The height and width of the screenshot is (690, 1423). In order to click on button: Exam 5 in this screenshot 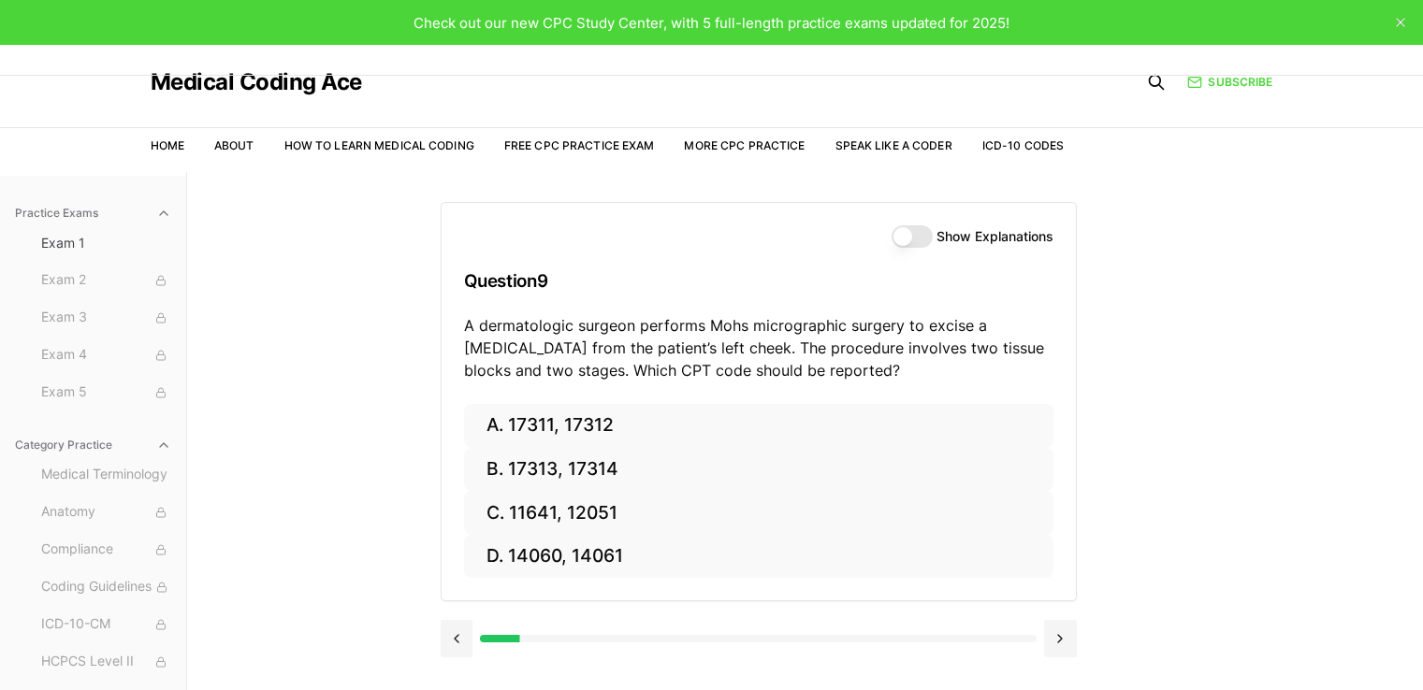, I will do `click(106, 393)`.